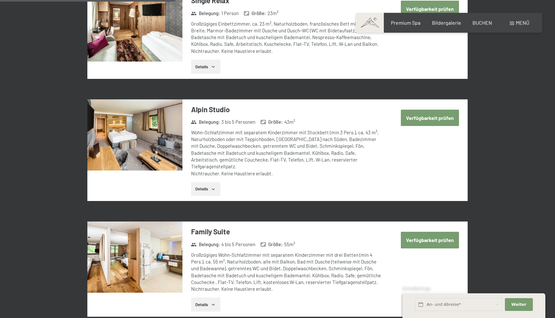 The image size is (555, 318). What do you see at coordinates (290, 122) in the screenshot?
I see `span: 43 m²` at bounding box center [290, 122].